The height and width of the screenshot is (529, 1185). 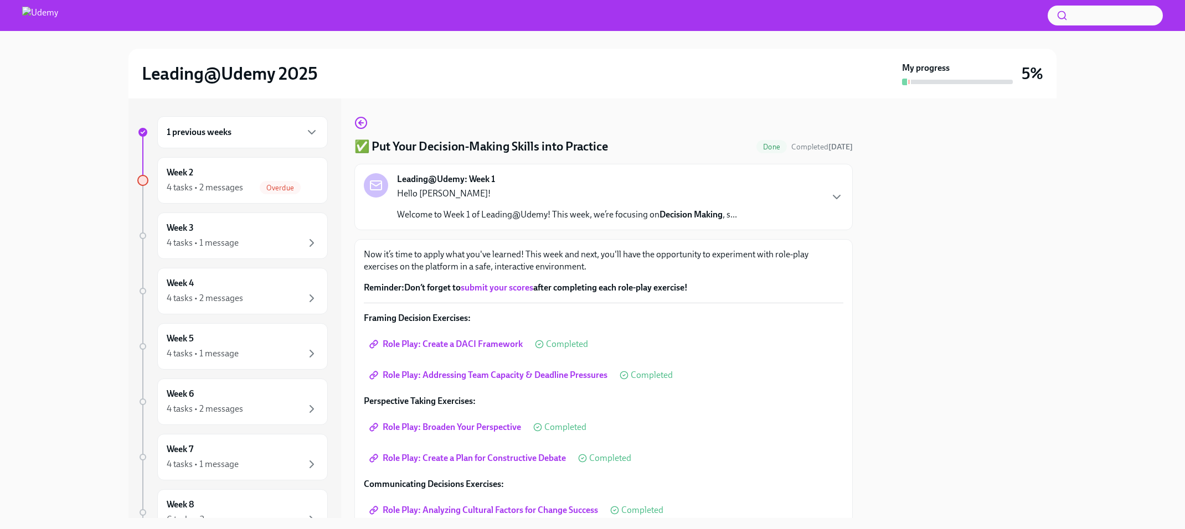 What do you see at coordinates (233, 180) in the screenshot?
I see `a: Week 24 tasks • 2 messagesOverdue` at bounding box center [233, 180].